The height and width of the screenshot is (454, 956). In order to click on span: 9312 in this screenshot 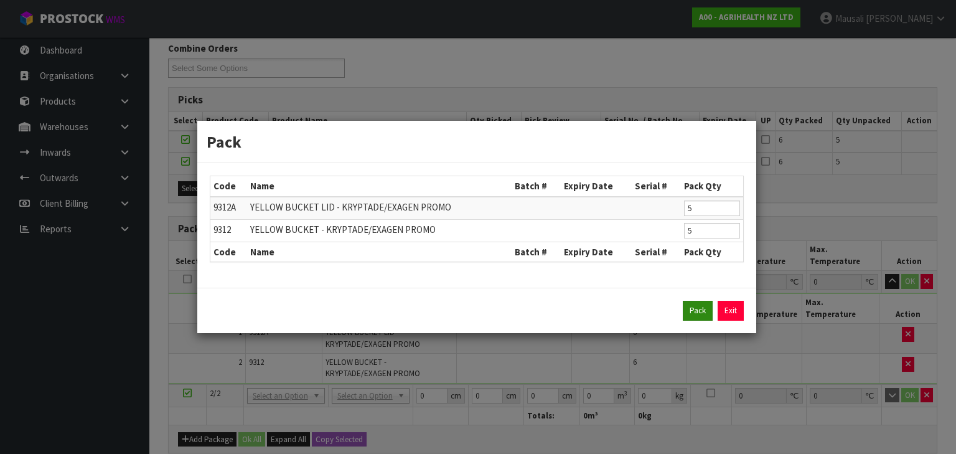, I will do `click(222, 229)`.